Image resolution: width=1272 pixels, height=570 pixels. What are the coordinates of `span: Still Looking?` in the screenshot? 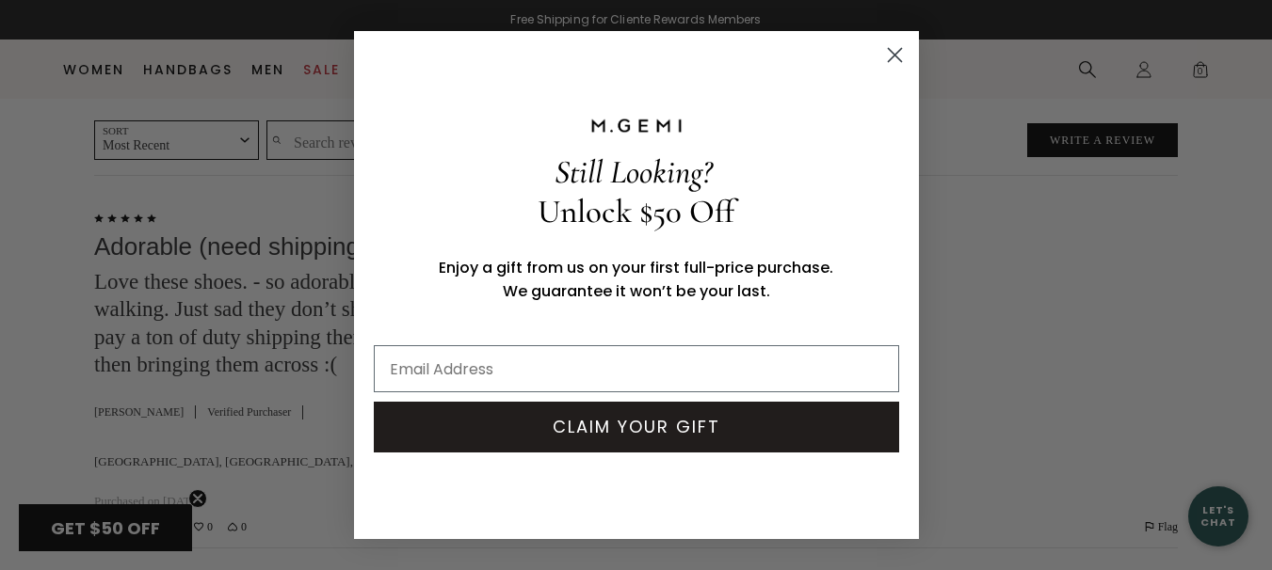 It's located at (632, 172).